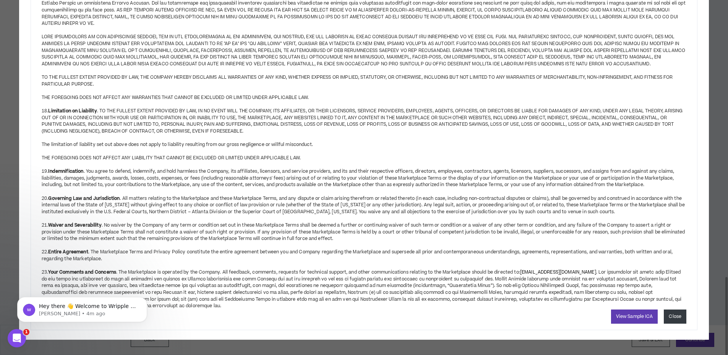  What do you see at coordinates (68, 252) in the screenshot?
I see `strong: Entire Agreement` at bounding box center [68, 252].